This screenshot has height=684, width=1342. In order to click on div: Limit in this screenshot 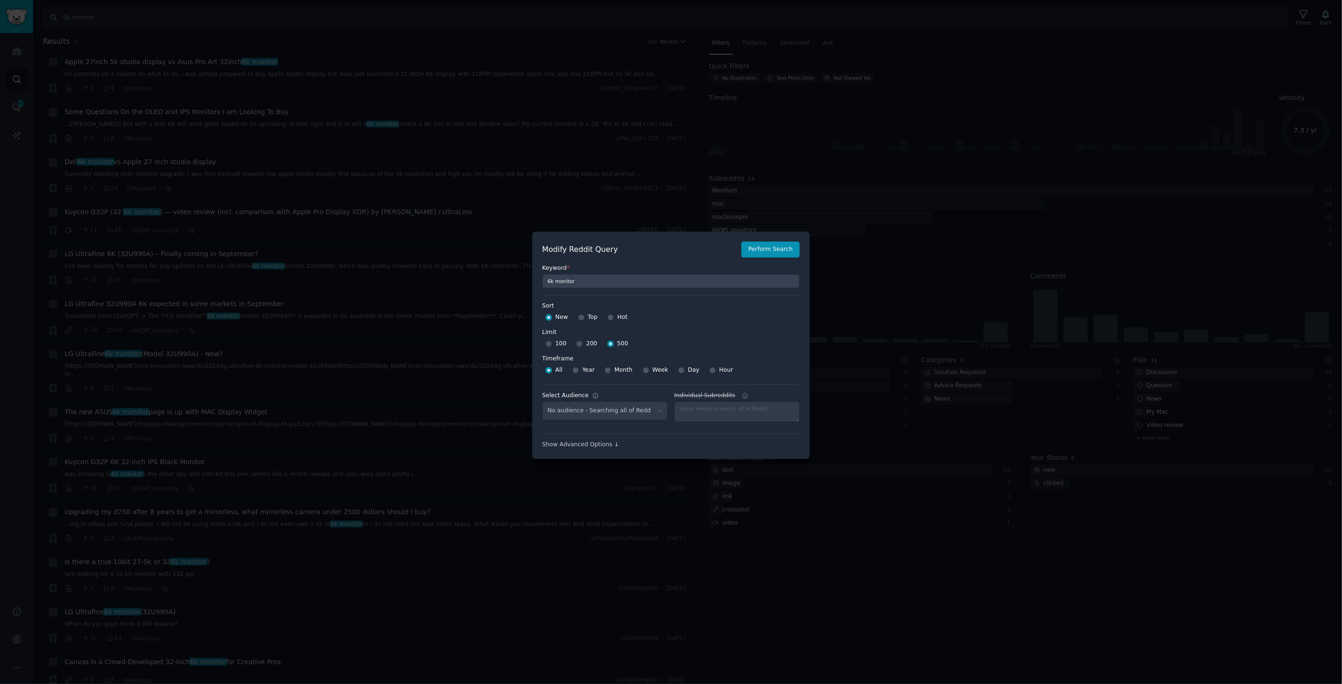, I will do `click(549, 333)`.